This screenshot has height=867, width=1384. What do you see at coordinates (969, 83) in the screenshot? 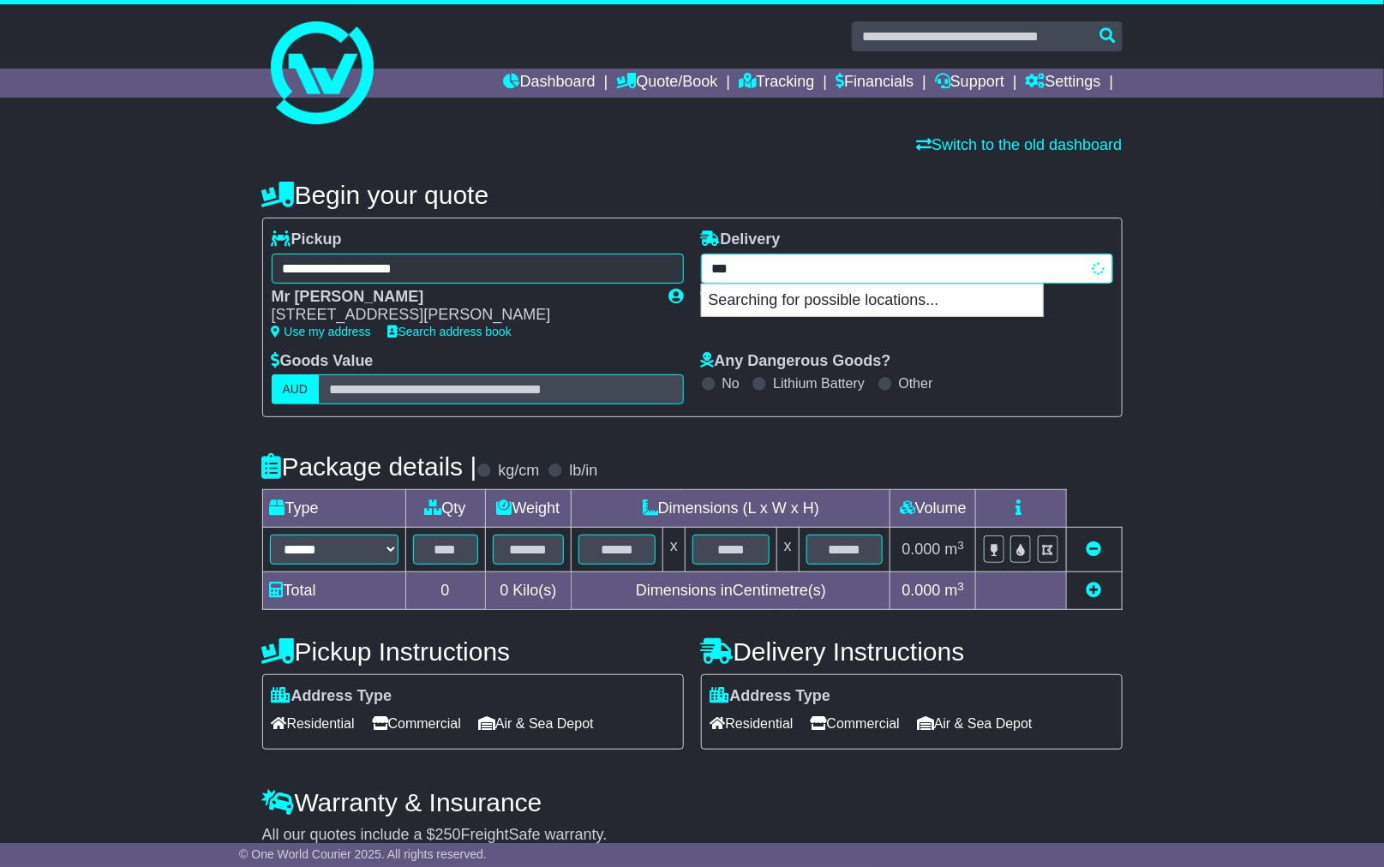
I see `a: Support` at bounding box center [969, 83].